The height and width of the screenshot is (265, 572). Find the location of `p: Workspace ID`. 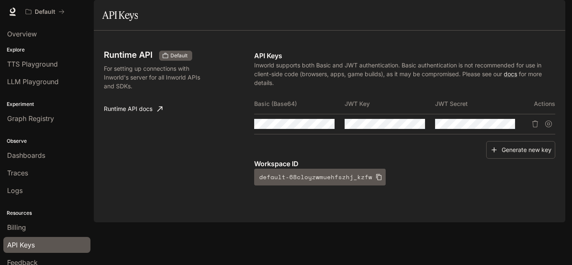

p: Workspace ID is located at coordinates (405, 164).